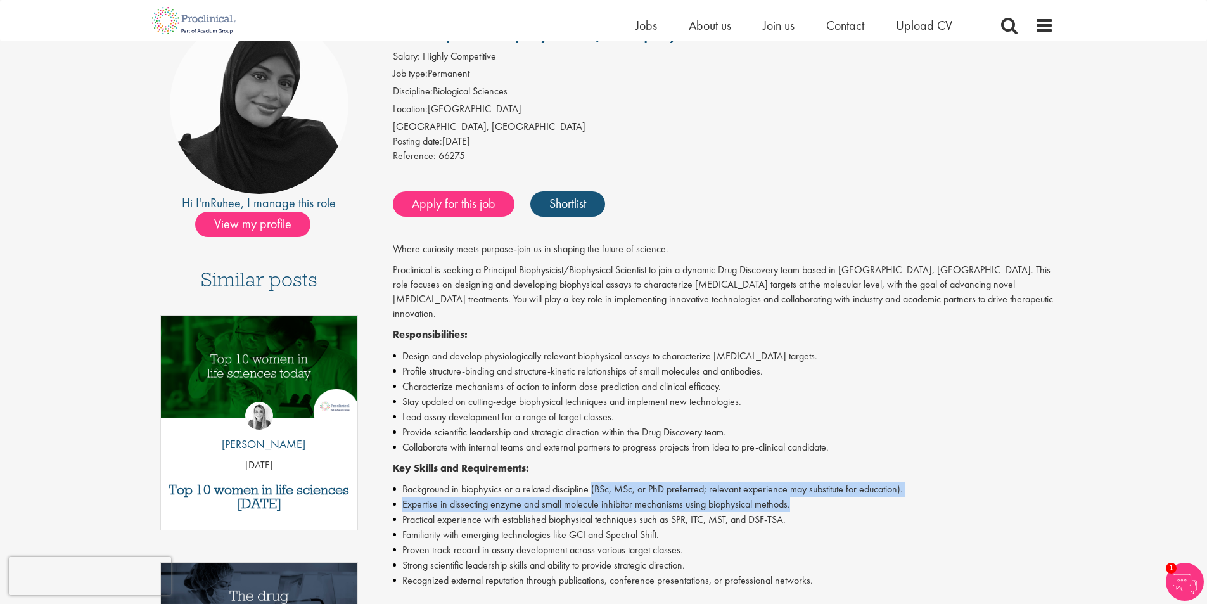 The image size is (1207, 604). Describe the element at coordinates (259, 416) in the screenshot. I see `img: Hannah Burke` at that location.